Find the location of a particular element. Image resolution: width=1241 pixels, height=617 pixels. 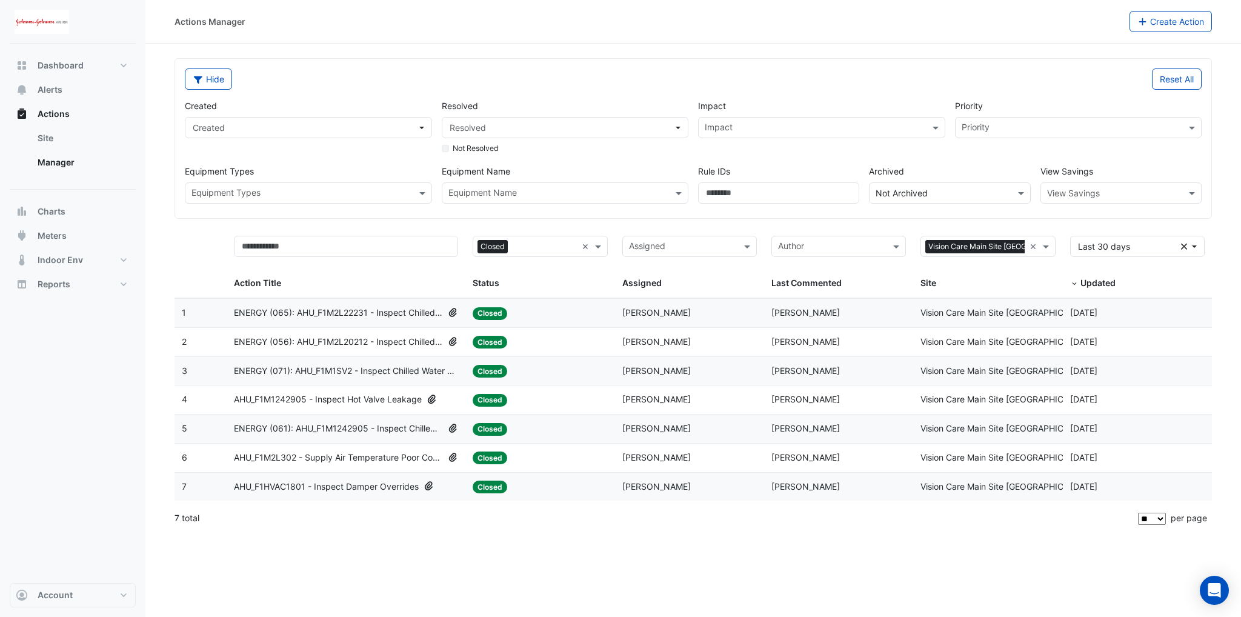

span: Action Title is located at coordinates (257, 282).